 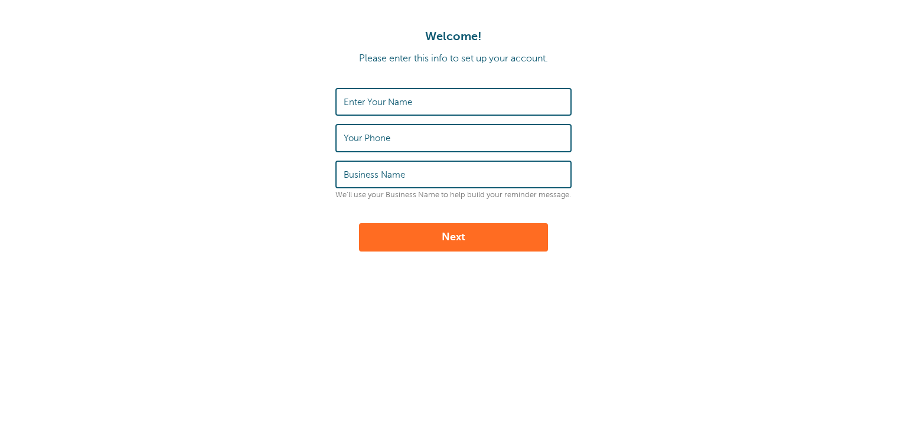 What do you see at coordinates (367, 138) in the screenshot?
I see `label: Your Phone` at bounding box center [367, 138].